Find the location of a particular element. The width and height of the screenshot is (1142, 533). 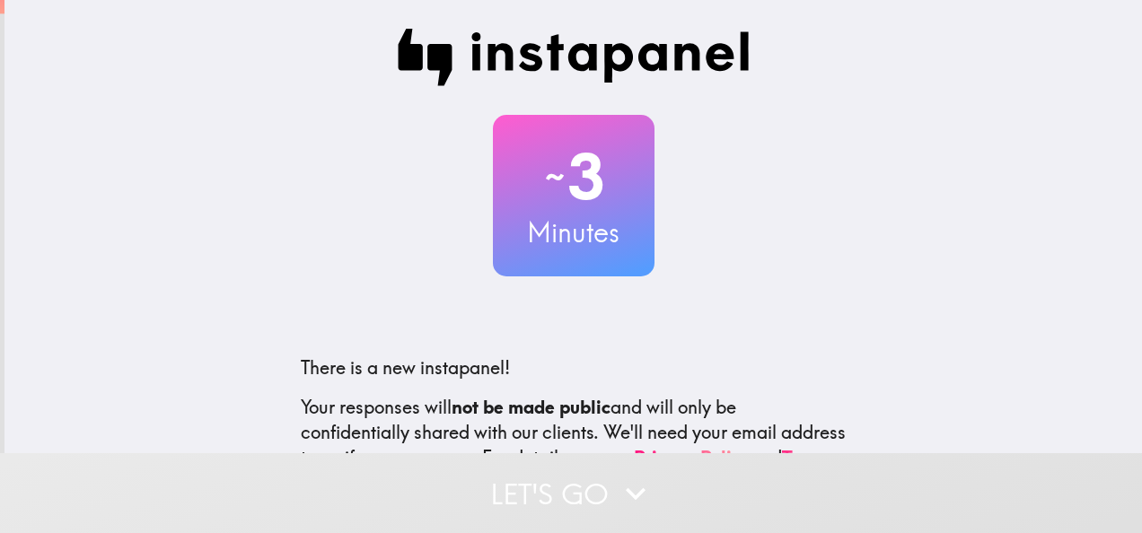

a: Terms is located at coordinates (807, 457).